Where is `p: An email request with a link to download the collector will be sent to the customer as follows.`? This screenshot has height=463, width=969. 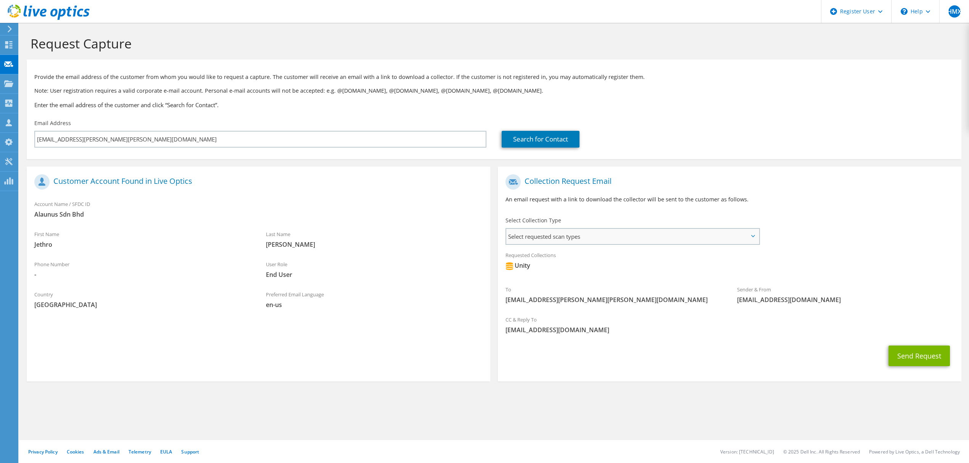
p: An email request with a link to download the collector will be sent to the customer as follows. is located at coordinates (730, 200).